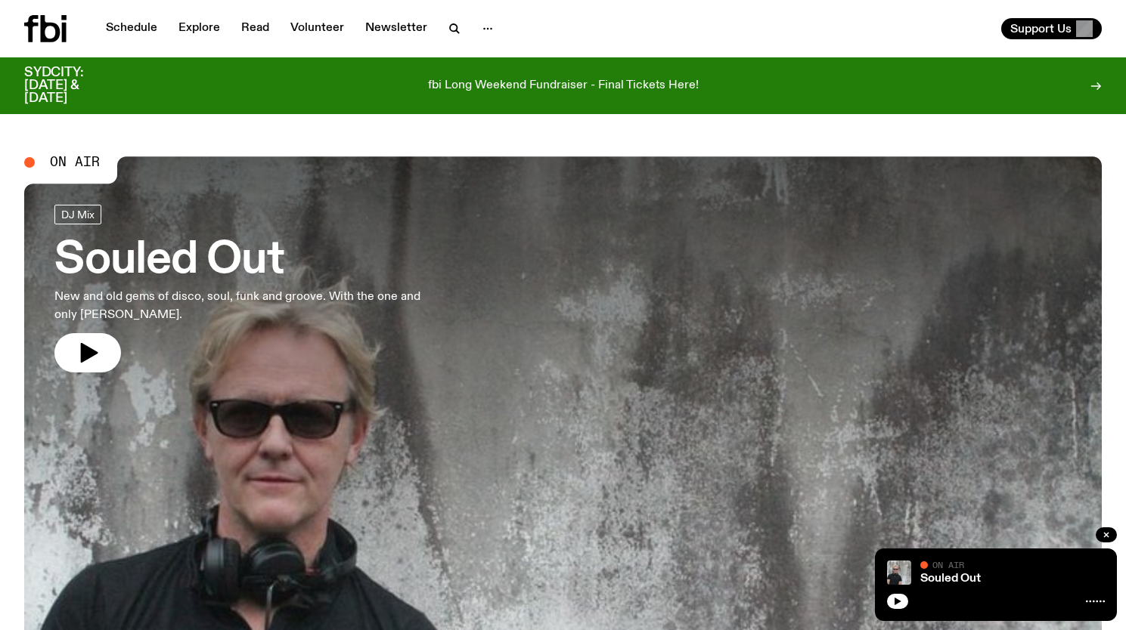 Image resolution: width=1126 pixels, height=630 pixels. What do you see at coordinates (132, 29) in the screenshot?
I see `a: Schedule` at bounding box center [132, 29].